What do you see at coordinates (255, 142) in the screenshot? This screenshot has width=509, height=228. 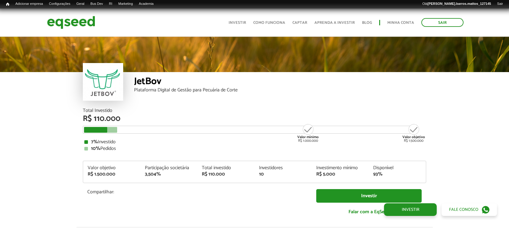 I see `div: Investido` at bounding box center [255, 142].